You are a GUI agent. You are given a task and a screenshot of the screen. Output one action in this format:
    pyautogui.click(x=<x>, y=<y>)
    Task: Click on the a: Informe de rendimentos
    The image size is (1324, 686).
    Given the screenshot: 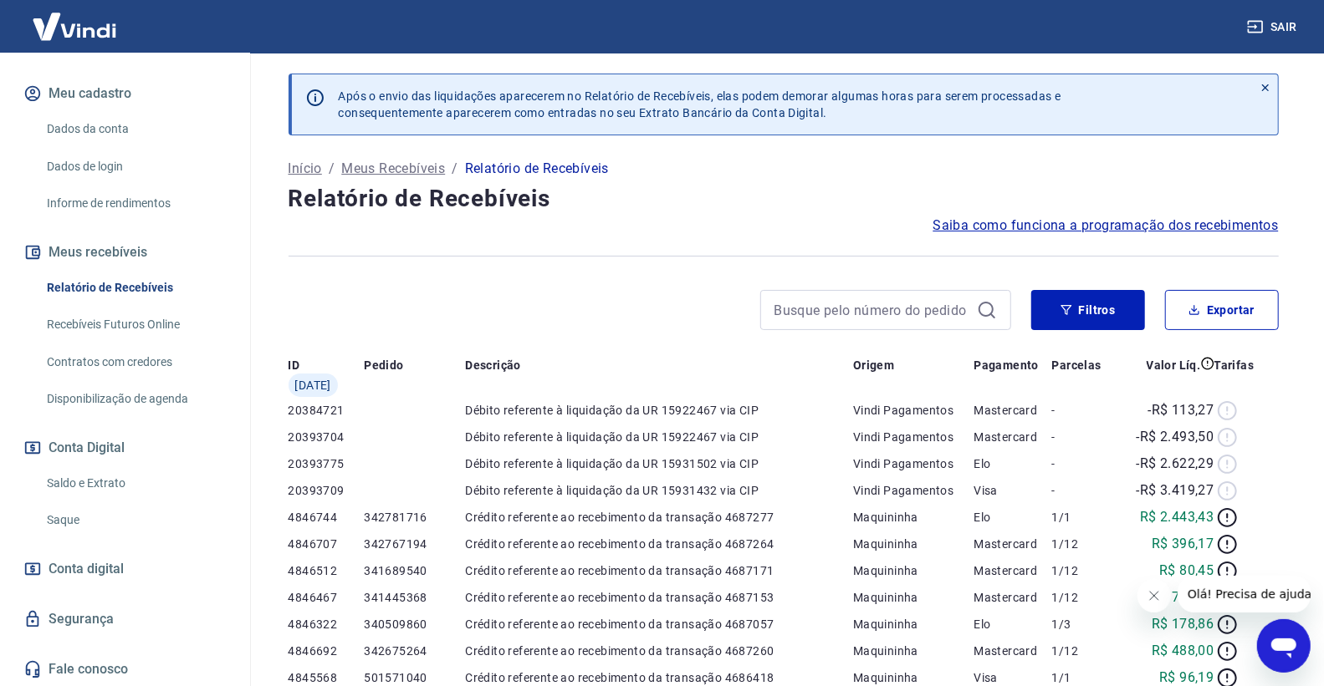 What is the action you would take?
    pyautogui.click(x=135, y=203)
    